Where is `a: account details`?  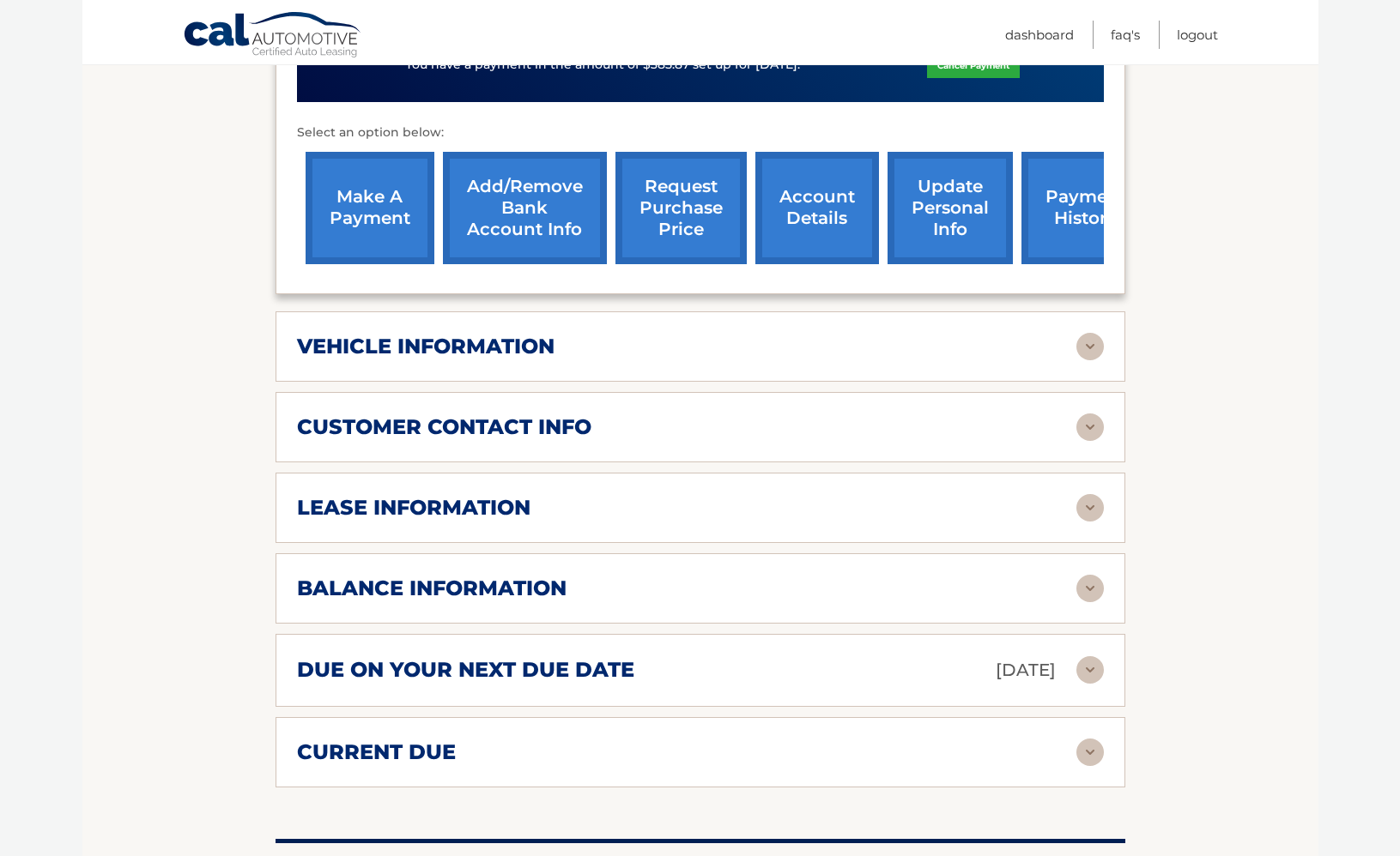 a: account details is located at coordinates (817, 208).